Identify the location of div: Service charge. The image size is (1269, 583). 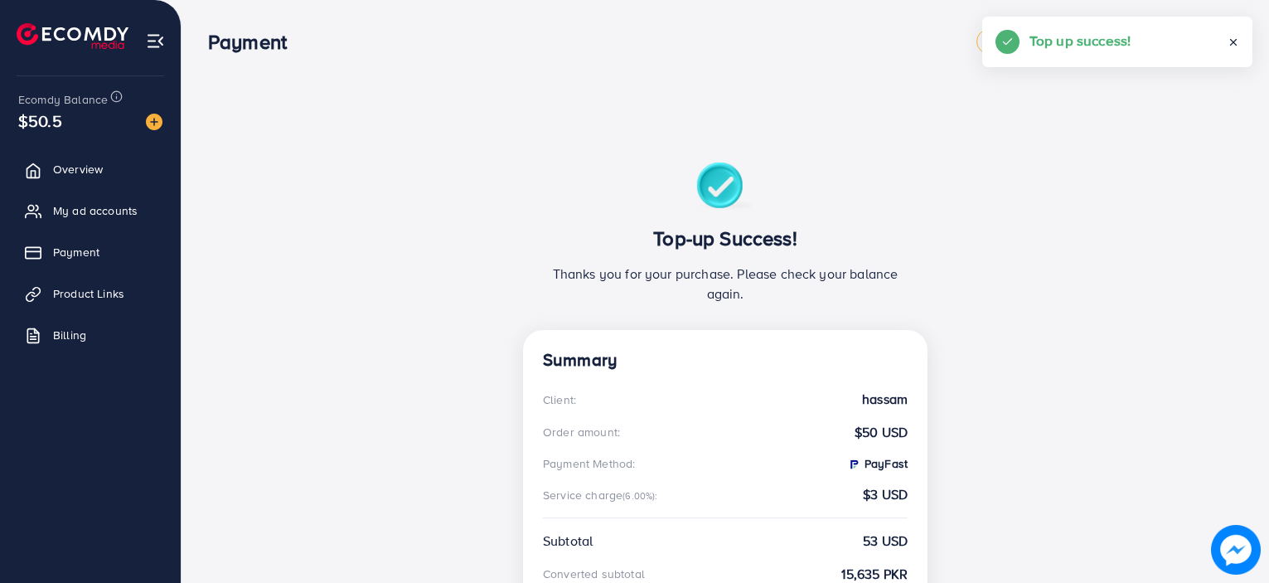
(603, 495).